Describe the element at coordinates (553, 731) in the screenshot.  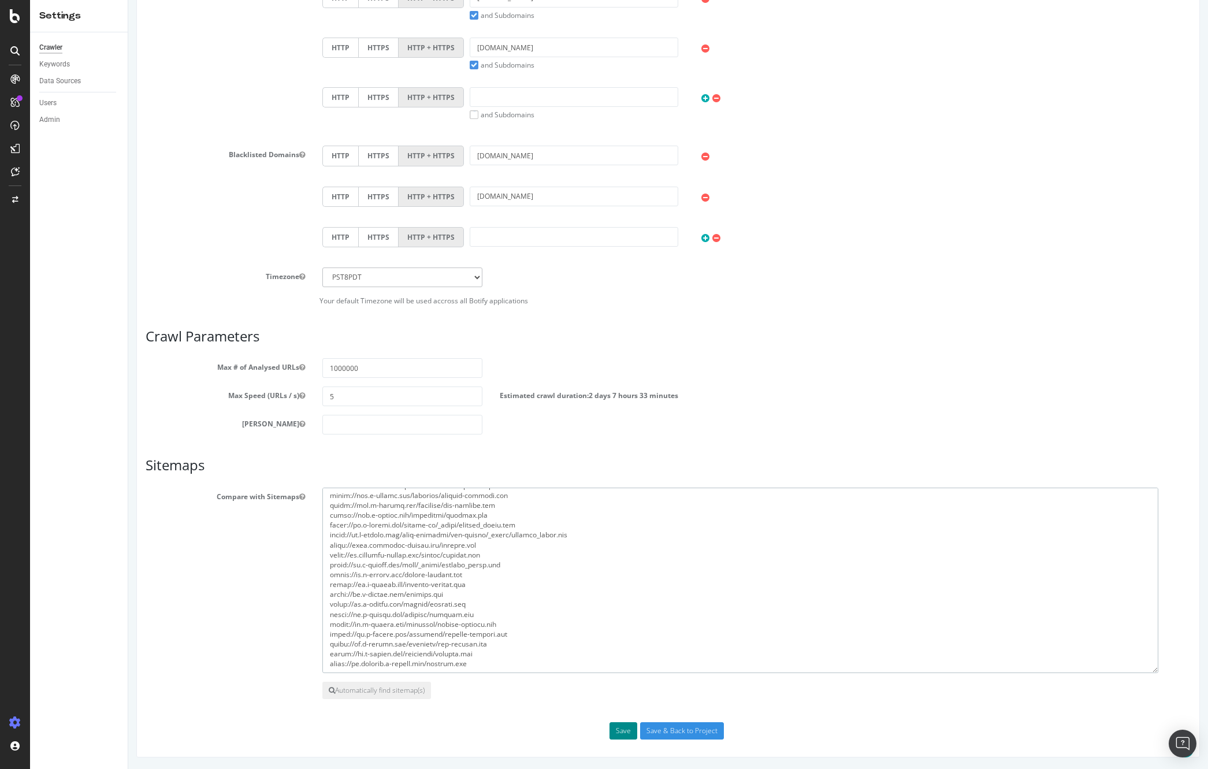
I see `input: Save & Back to Project` at that location.